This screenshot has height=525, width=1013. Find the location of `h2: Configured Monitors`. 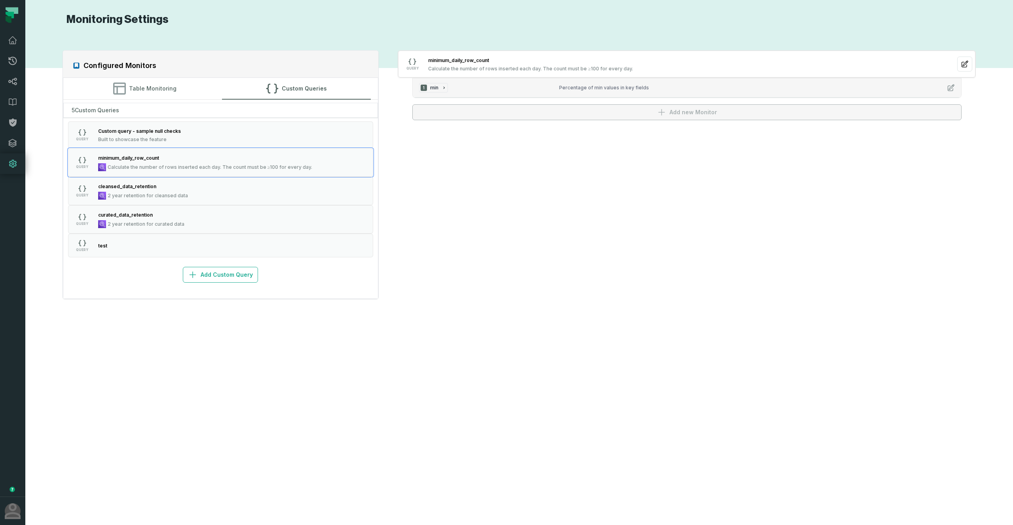

h2: Configured Monitors is located at coordinates (120, 66).